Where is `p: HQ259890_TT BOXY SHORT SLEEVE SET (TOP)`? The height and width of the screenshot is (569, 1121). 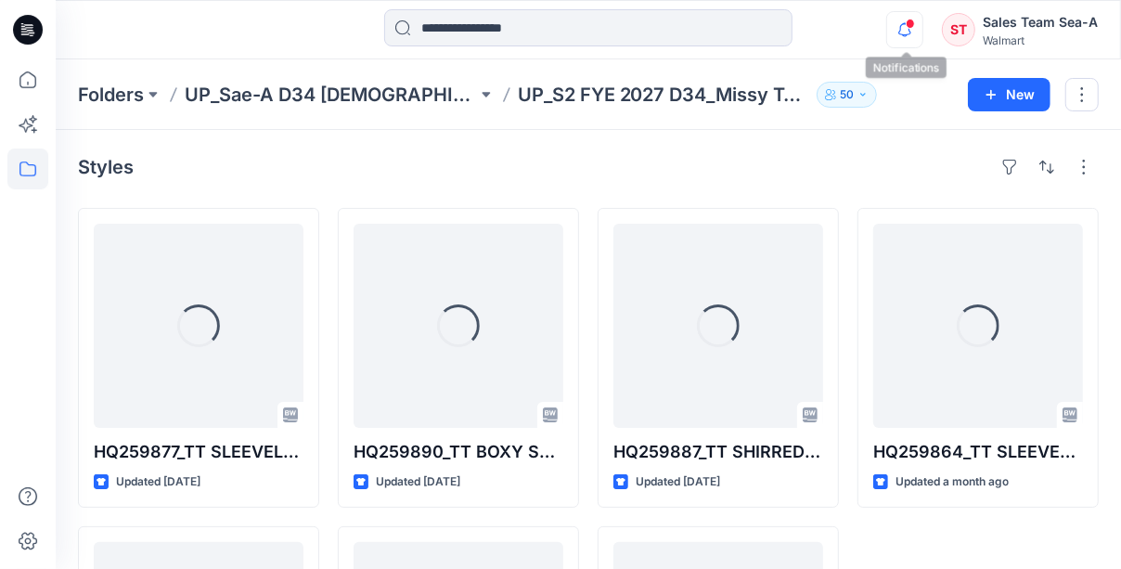
p: HQ259890_TT BOXY SHORT SLEEVE SET (TOP) is located at coordinates (459, 452).